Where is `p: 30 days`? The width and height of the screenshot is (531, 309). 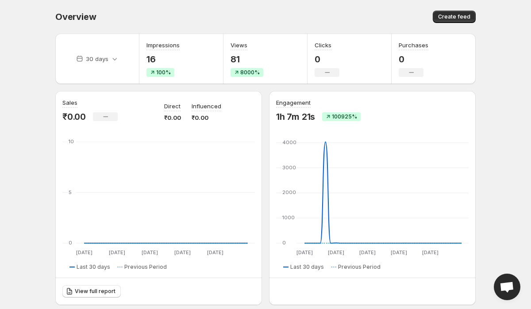 p: 30 days is located at coordinates (97, 59).